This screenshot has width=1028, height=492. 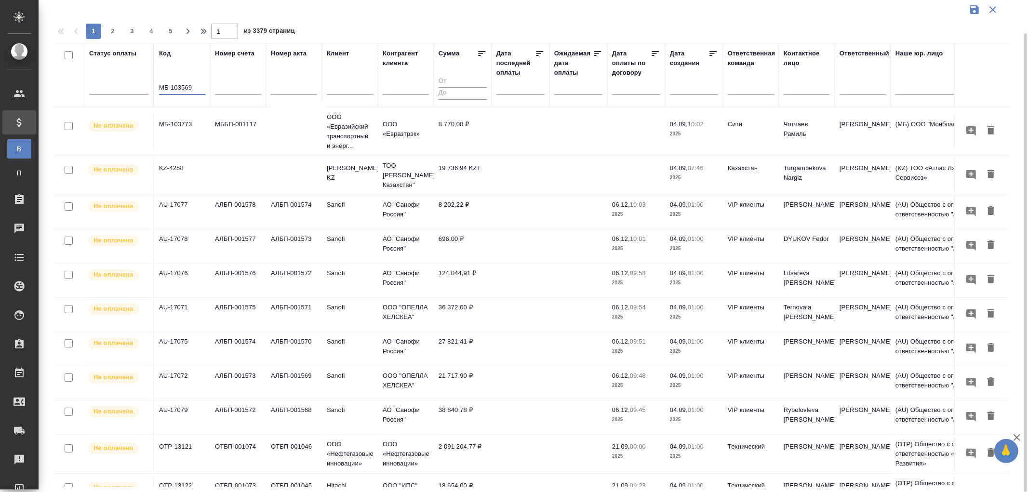 I want to click on p: 21.09,, so click(x=621, y=446).